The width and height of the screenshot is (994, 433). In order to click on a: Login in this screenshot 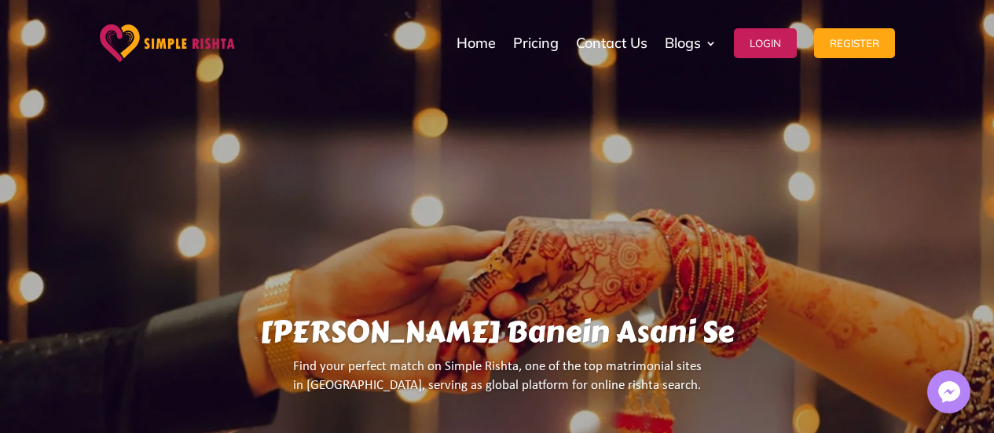, I will do `click(765, 43)`.